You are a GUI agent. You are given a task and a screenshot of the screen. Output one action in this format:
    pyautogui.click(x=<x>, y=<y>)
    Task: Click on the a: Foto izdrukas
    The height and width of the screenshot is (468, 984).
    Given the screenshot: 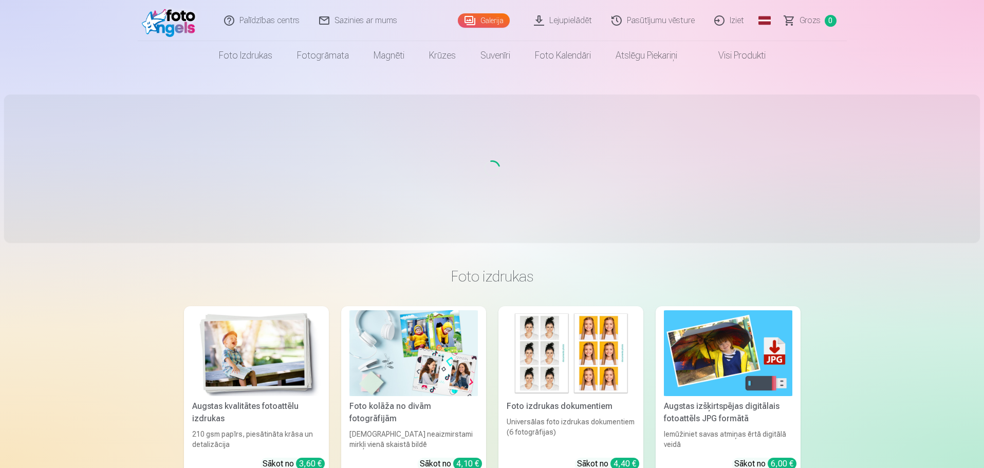 What is the action you would take?
    pyautogui.click(x=246, y=55)
    